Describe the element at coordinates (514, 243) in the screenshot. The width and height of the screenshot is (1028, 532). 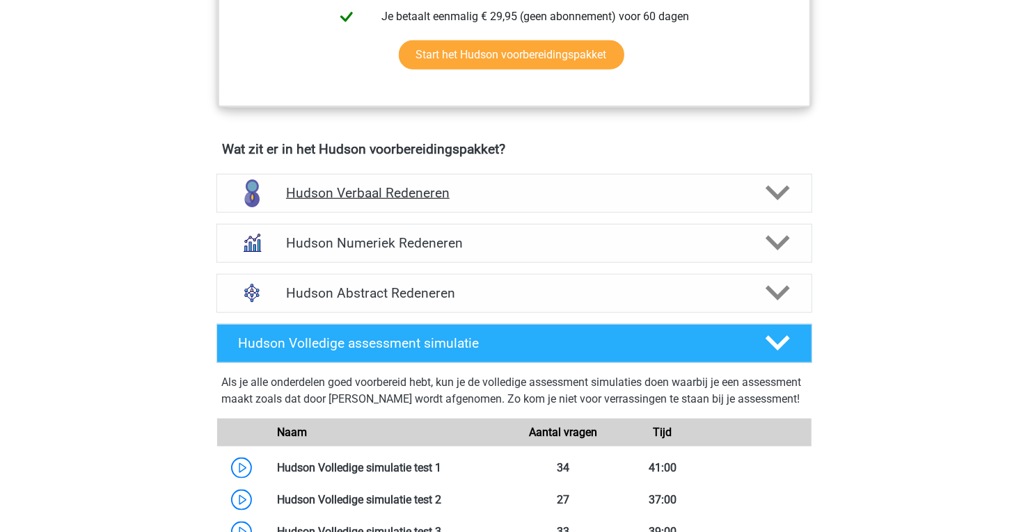
I see `h4: Hudson Numeriek Redeneren` at that location.